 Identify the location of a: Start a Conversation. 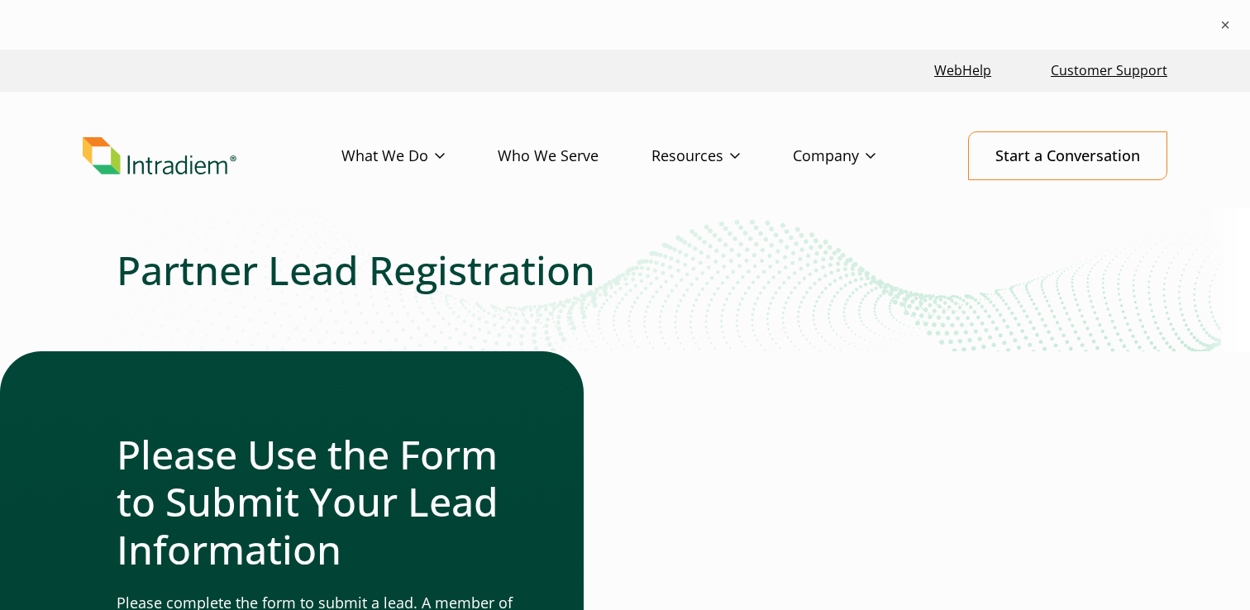
(1068, 155).